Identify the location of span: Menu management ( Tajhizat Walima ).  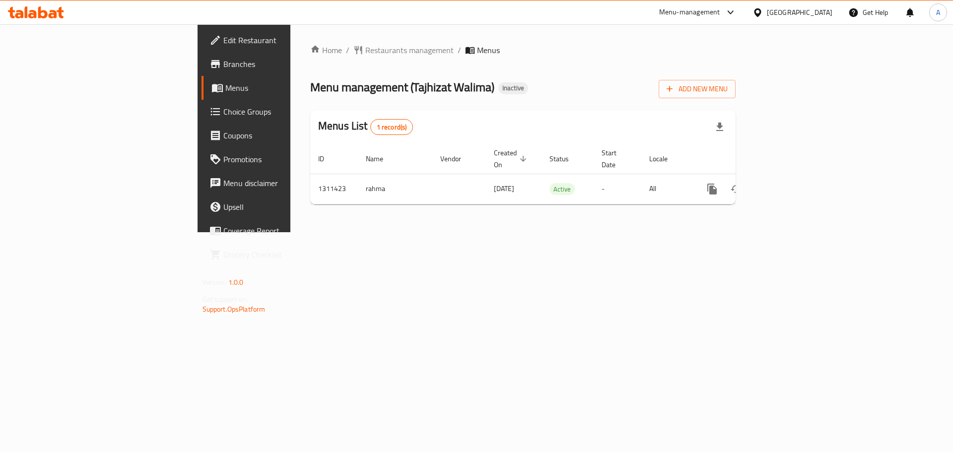
(402, 87).